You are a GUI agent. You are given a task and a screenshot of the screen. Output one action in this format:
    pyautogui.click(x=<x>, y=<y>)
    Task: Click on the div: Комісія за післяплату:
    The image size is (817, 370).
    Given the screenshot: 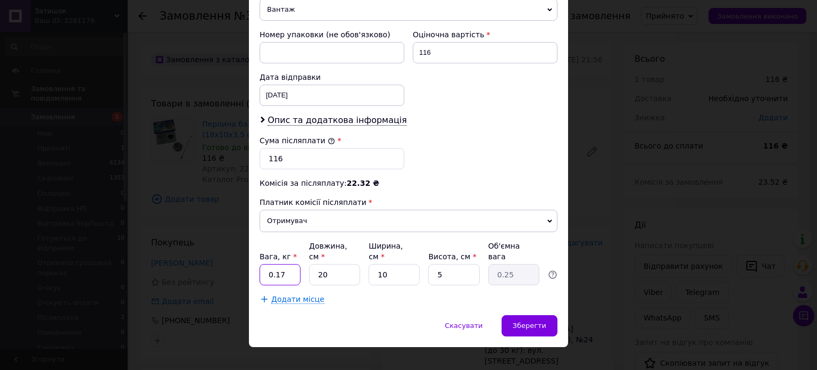 What is the action you would take?
    pyautogui.click(x=409, y=183)
    